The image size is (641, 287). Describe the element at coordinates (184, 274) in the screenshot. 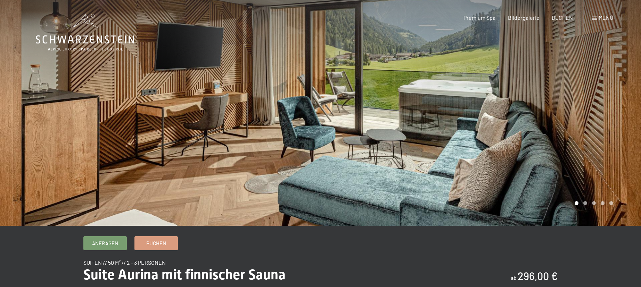

I see `span: Suite Aurina mit finnischer Sauna` at that location.